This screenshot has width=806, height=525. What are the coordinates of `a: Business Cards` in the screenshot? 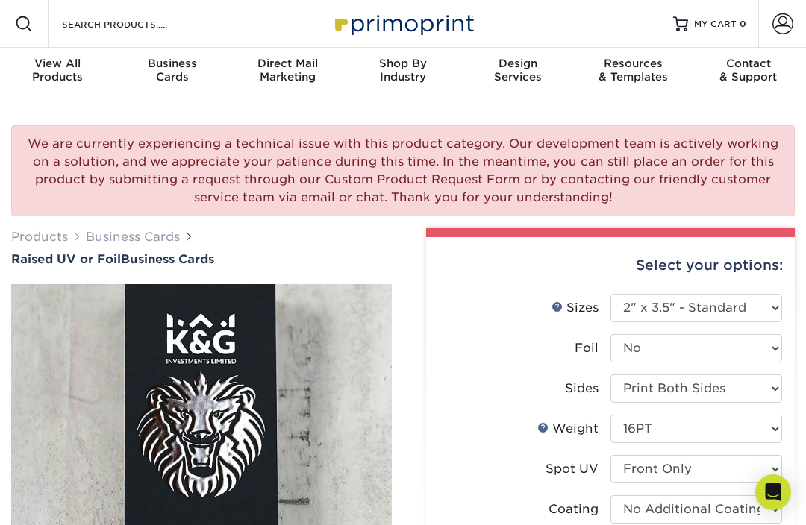 It's located at (133, 237).